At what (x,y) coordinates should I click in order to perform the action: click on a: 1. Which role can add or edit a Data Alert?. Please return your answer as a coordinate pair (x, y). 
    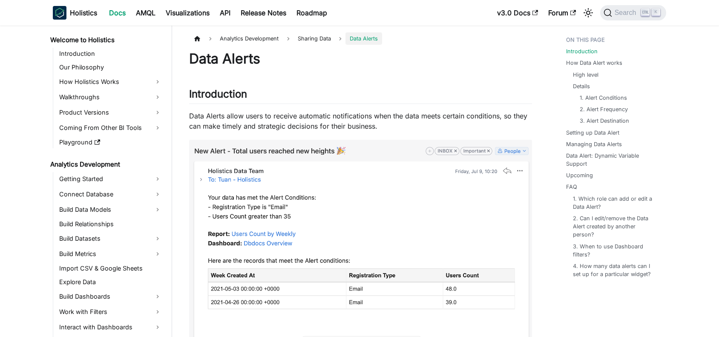
    Looking at the image, I should click on (615, 203).